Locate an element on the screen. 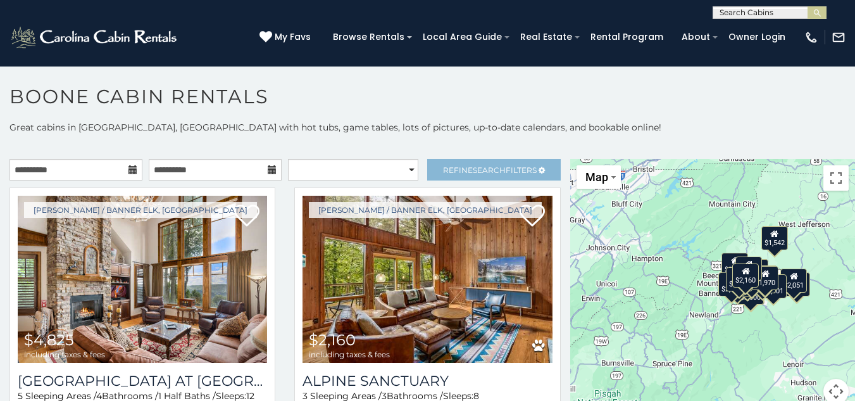  span: Map is located at coordinates (597, 177).